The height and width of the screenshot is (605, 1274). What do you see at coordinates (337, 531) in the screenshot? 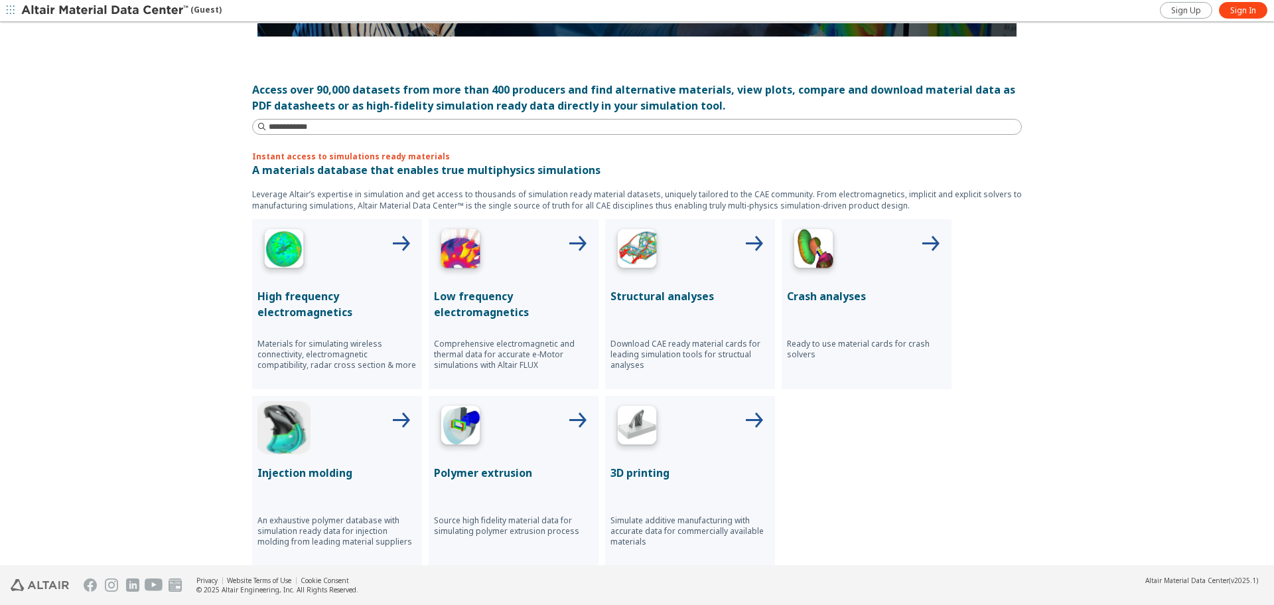
I see `p: An exhaustive polymer database with simulation ready data for injection molding from leading mate...` at bounding box center [337, 531].